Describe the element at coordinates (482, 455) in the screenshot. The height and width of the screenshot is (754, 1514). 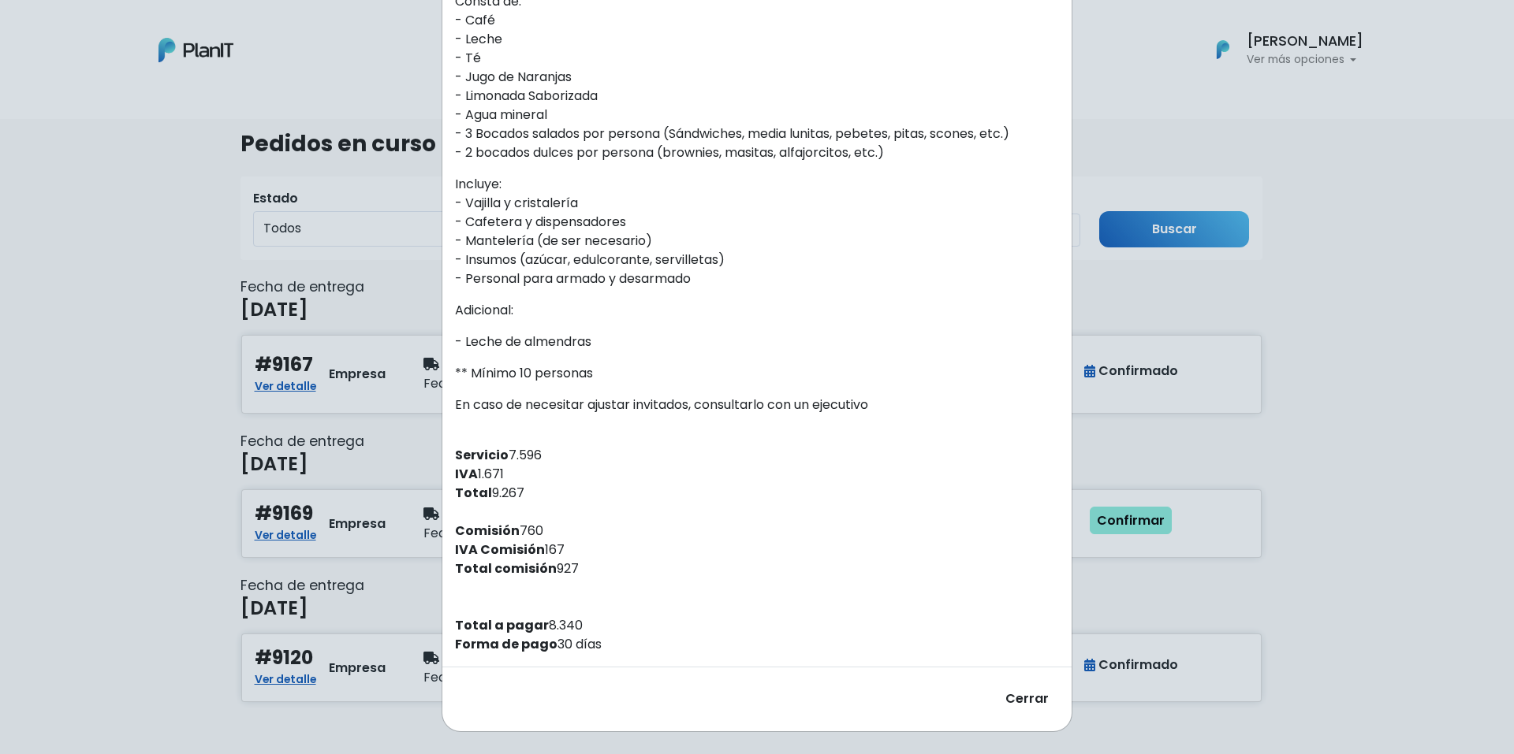
I see `strong: Servicio` at that location.